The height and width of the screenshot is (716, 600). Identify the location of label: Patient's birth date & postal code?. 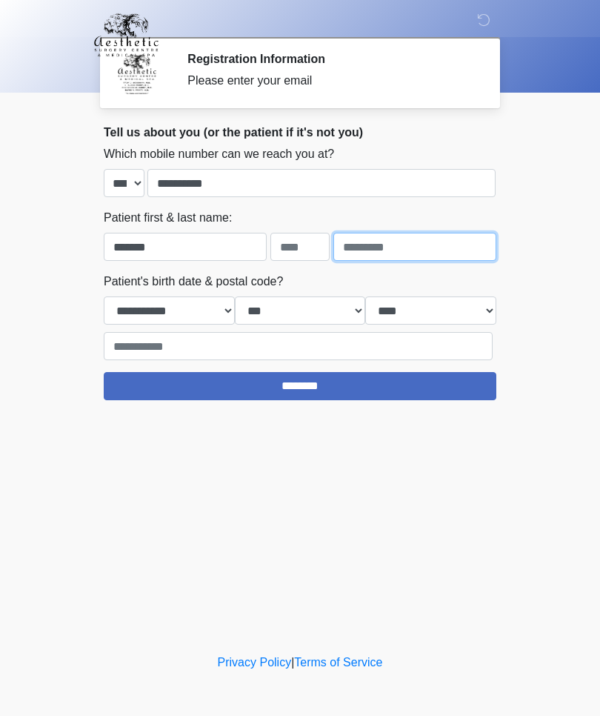
(193, 282).